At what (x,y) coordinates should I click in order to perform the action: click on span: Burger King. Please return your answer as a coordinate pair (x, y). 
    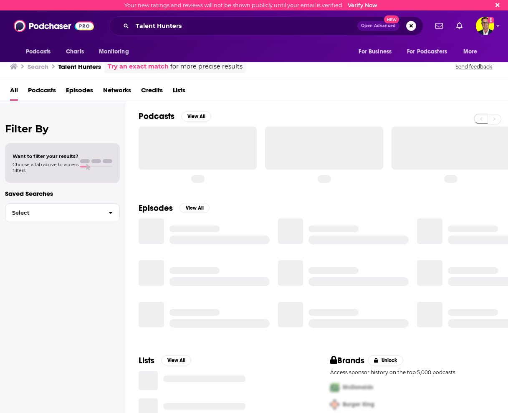
    Looking at the image, I should click on (359, 404).